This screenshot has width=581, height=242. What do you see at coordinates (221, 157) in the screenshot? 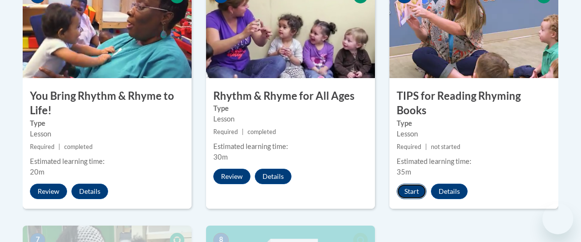
I see `span: 30m` at bounding box center [221, 157].